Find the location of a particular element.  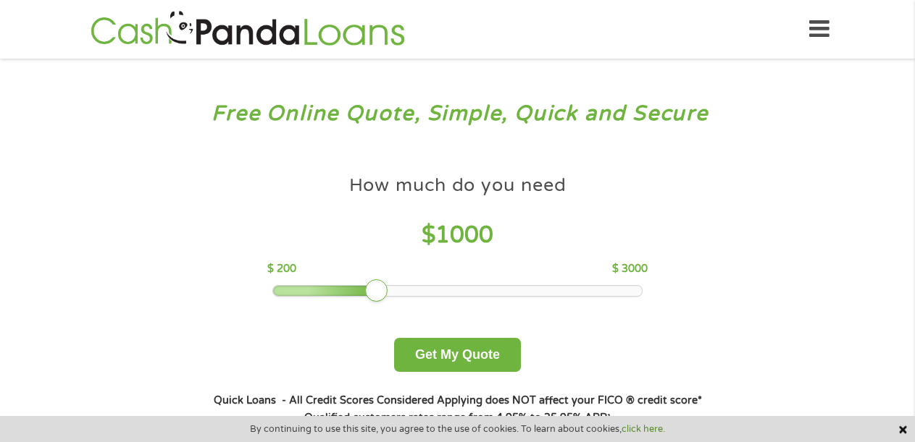

p: $ 200 is located at coordinates (282, 269).